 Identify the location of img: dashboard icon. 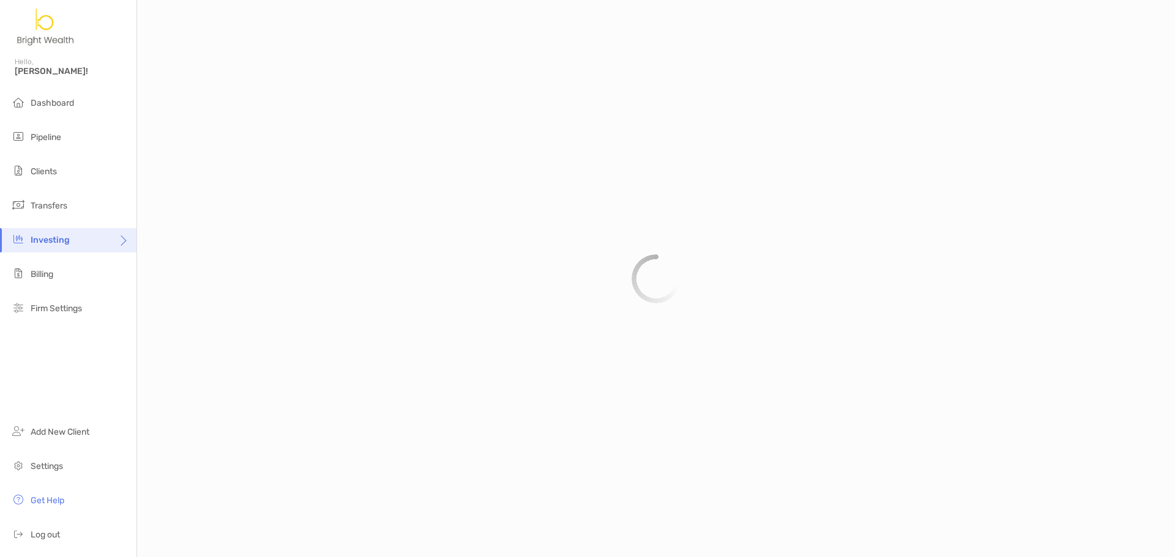
(18, 102).